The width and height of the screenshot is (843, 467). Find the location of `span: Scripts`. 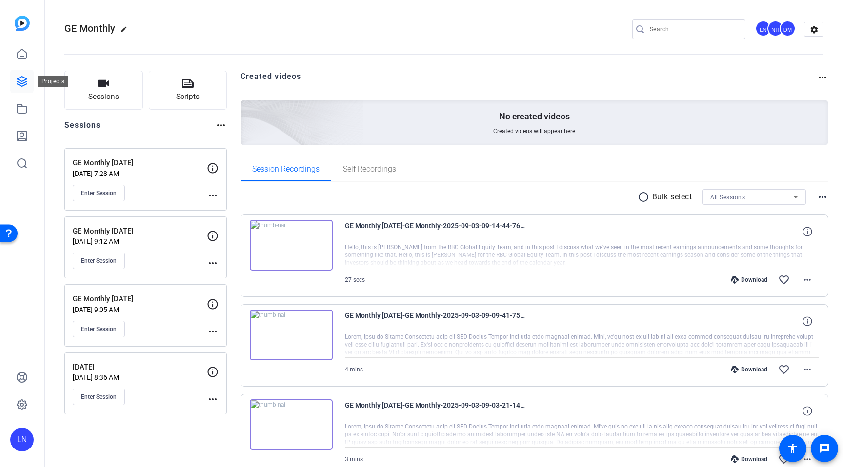

span: Scripts is located at coordinates (188, 97).